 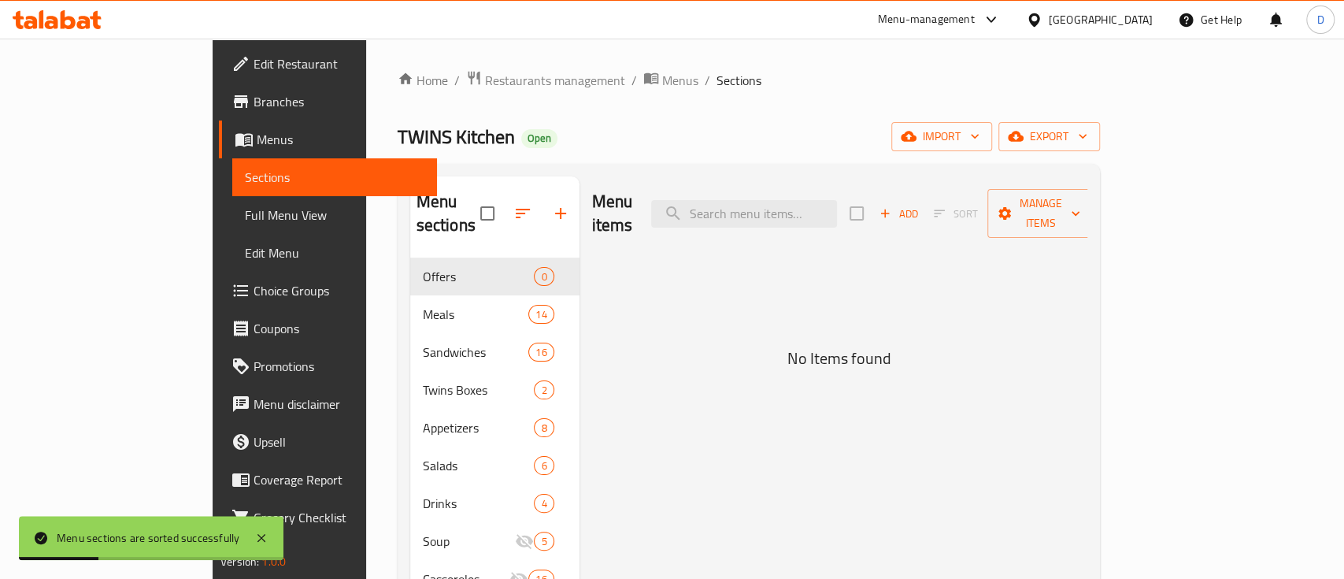 What do you see at coordinates (898, 213) in the screenshot?
I see `button: Add` at bounding box center [898, 213].